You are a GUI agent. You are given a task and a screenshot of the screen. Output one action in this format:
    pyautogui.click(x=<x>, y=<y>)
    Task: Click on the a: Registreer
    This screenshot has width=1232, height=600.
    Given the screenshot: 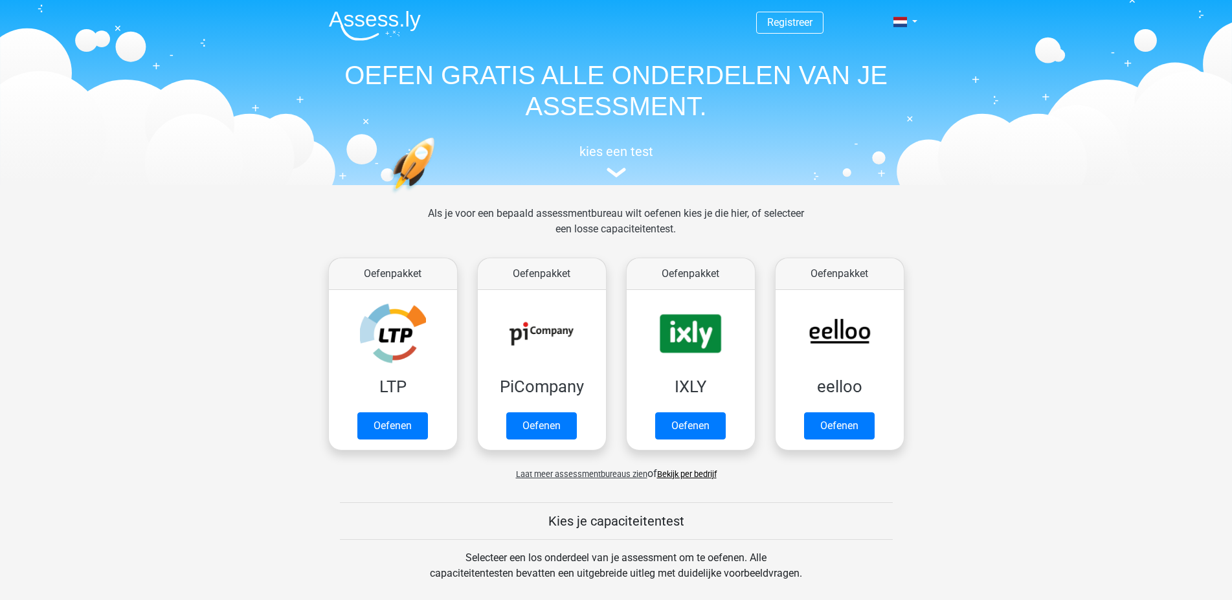 What is the action you would take?
    pyautogui.click(x=790, y=22)
    